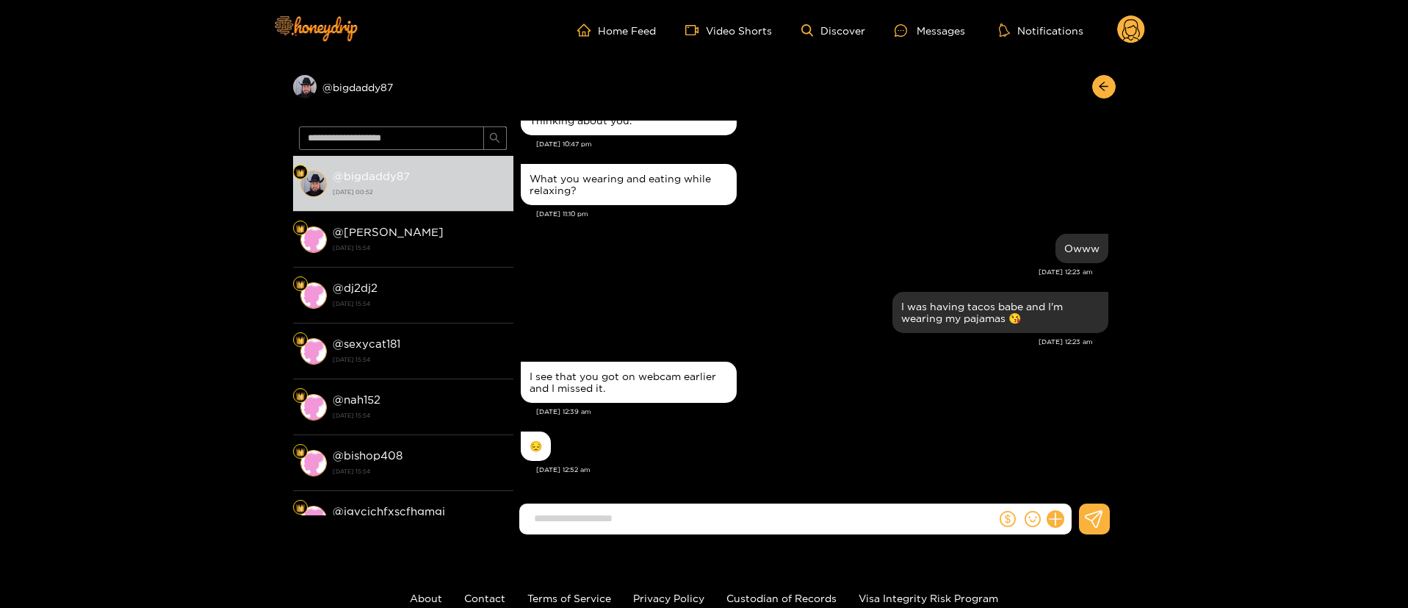 The image size is (1408, 608). I want to click on strong: @ jgvcjchfxscfhgmgj, so click(389, 511).